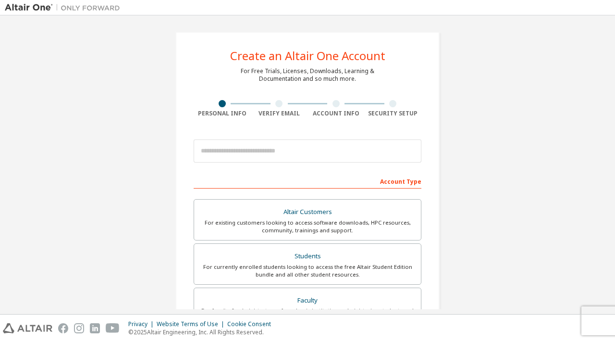  I want to click on div: Verify Email, so click(279, 113).